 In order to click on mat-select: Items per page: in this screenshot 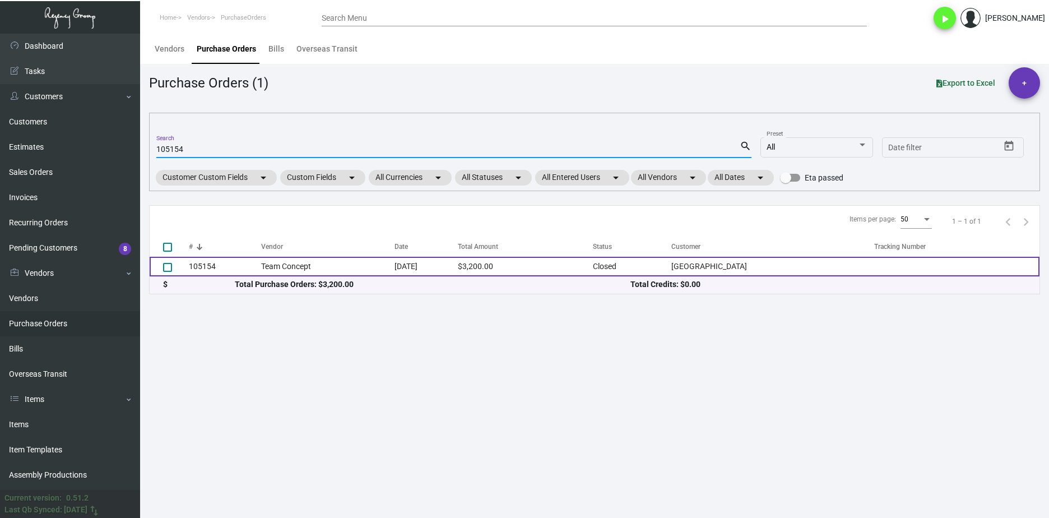, I will do `click(916, 220)`.